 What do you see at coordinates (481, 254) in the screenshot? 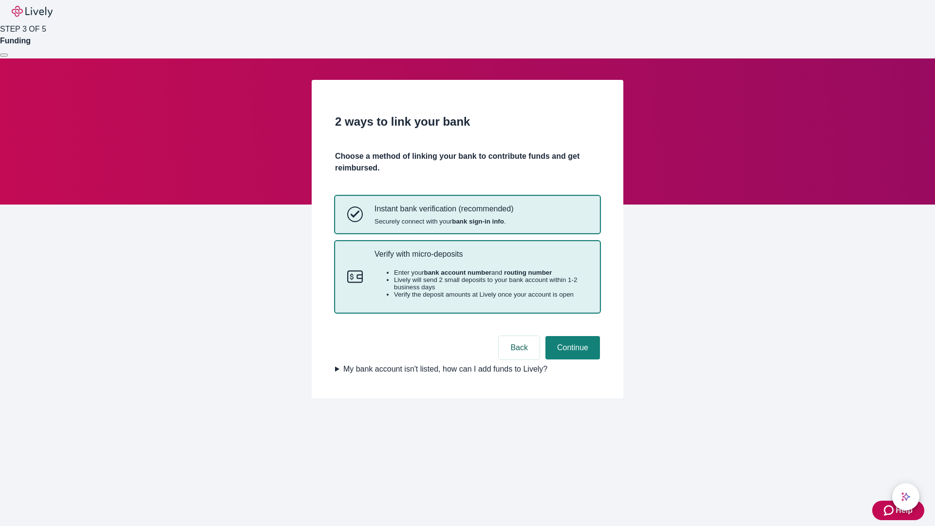
I see `p: Verify with micro-deposits` at bounding box center [481, 254].